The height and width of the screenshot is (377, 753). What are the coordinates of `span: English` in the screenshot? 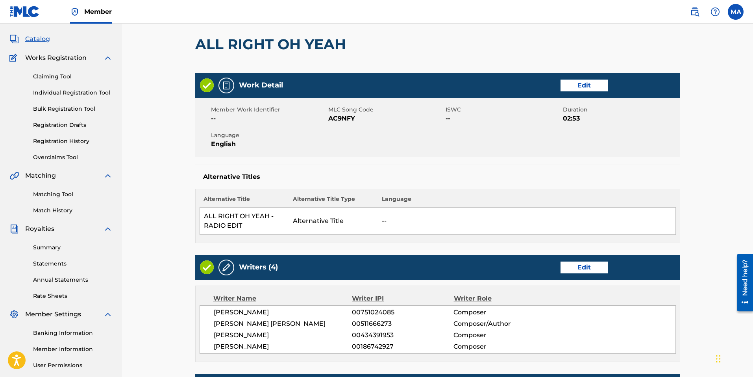 It's located at (268, 144).